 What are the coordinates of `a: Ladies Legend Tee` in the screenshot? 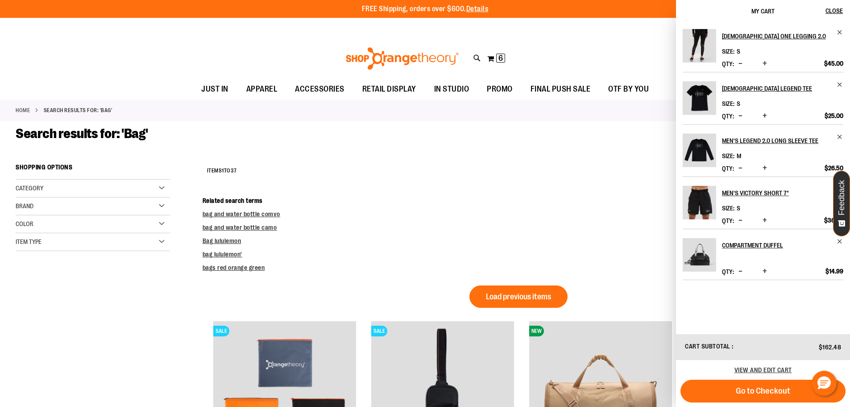 It's located at (699, 101).